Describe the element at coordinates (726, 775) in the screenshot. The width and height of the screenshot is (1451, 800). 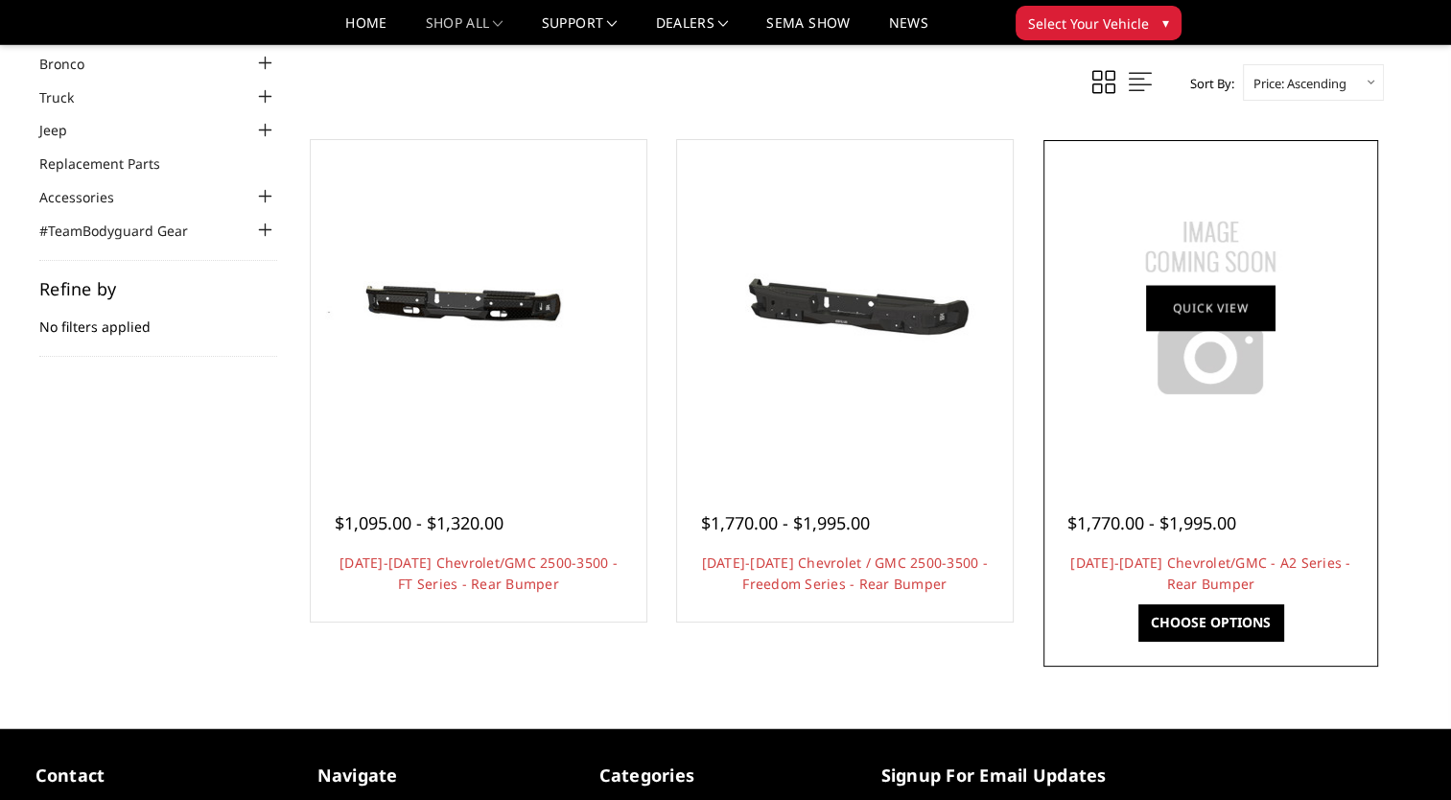
I see `h5: Categories` at that location.